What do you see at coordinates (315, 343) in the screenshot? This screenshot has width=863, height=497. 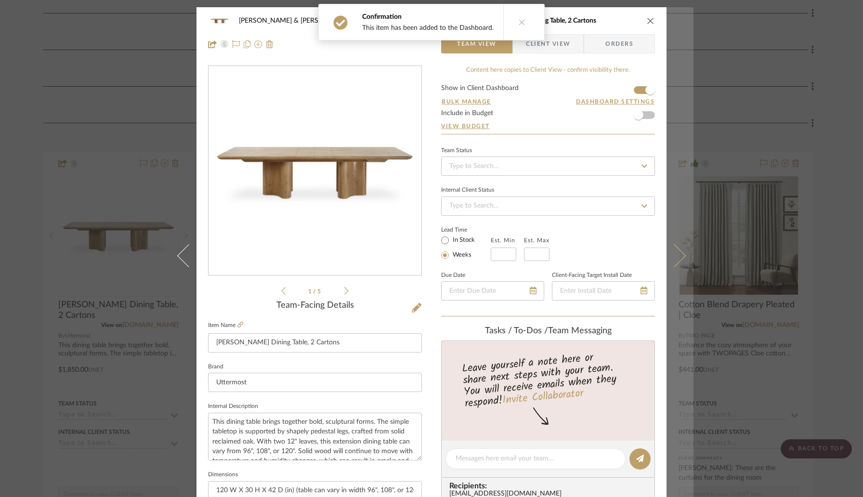 I see `input: Enter Item Name` at bounding box center [315, 343].